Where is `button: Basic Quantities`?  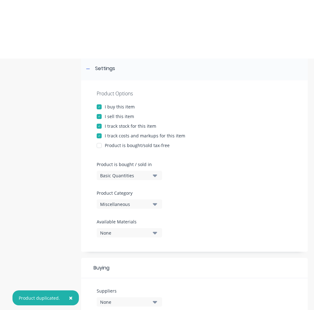 button: Basic Quantities is located at coordinates (130, 176).